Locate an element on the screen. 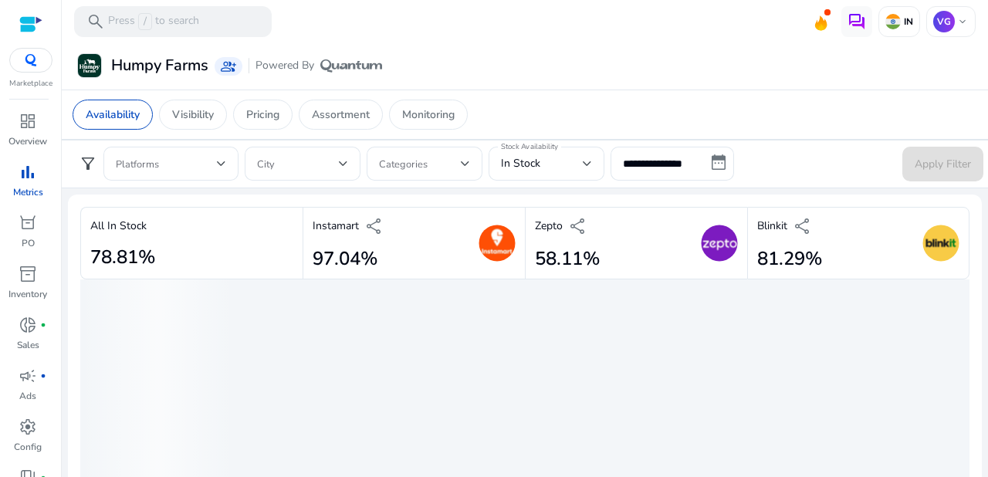 The image size is (988, 477). a: group_add is located at coordinates (228, 66).